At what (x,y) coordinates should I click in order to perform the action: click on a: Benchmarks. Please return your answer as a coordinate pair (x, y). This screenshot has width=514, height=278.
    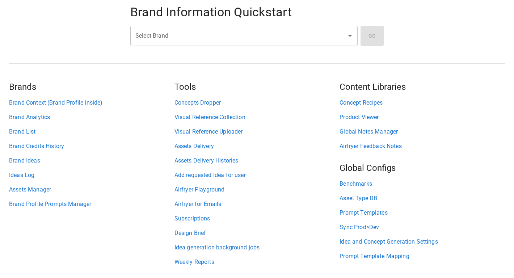
    Looking at the image, I should click on (422, 184).